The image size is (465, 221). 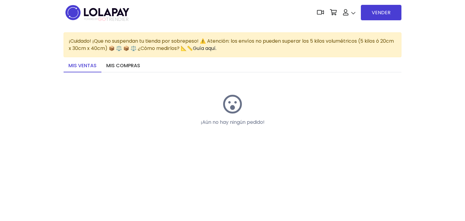 I want to click on a: Guía aquí., so click(x=205, y=48).